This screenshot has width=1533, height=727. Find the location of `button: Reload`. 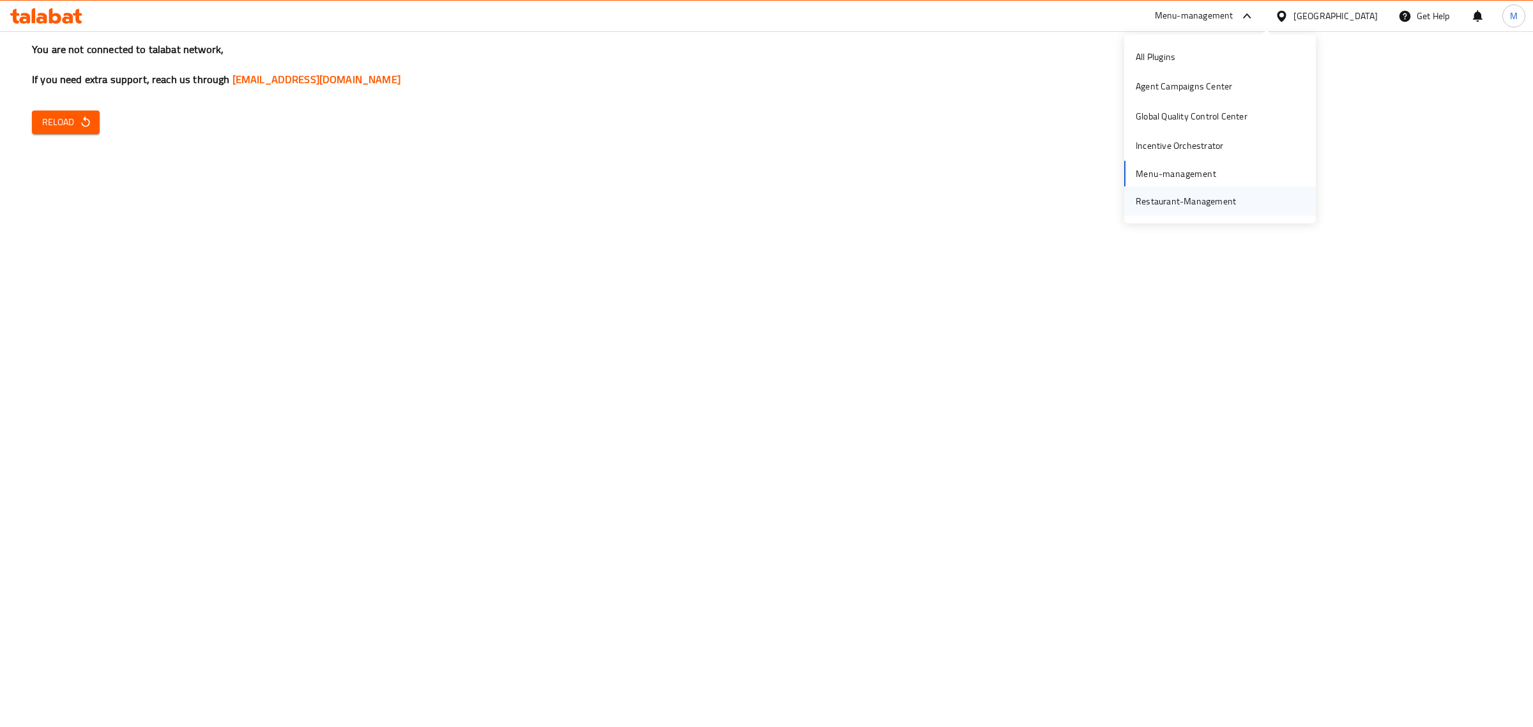

button: Reload is located at coordinates (66, 122).